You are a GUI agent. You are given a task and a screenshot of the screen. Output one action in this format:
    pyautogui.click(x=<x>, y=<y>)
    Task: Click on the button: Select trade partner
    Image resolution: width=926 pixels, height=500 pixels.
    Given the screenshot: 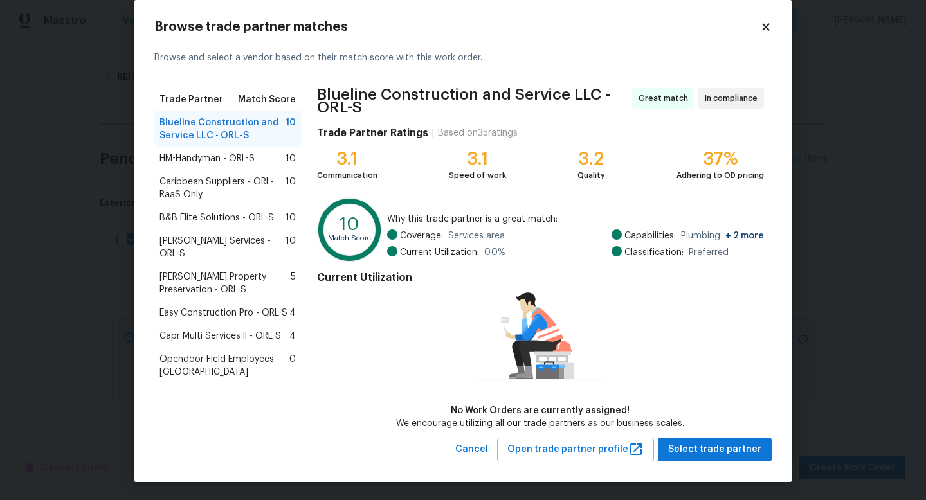 What is the action you would take?
    pyautogui.click(x=715, y=450)
    